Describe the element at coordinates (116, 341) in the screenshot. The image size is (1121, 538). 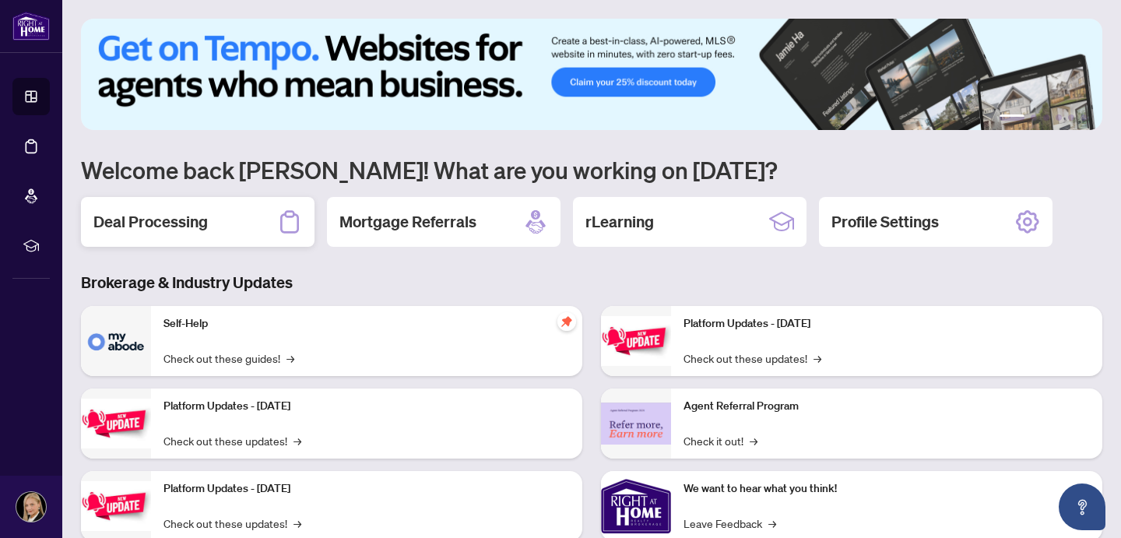
I see `img: Self-Help` at that location.